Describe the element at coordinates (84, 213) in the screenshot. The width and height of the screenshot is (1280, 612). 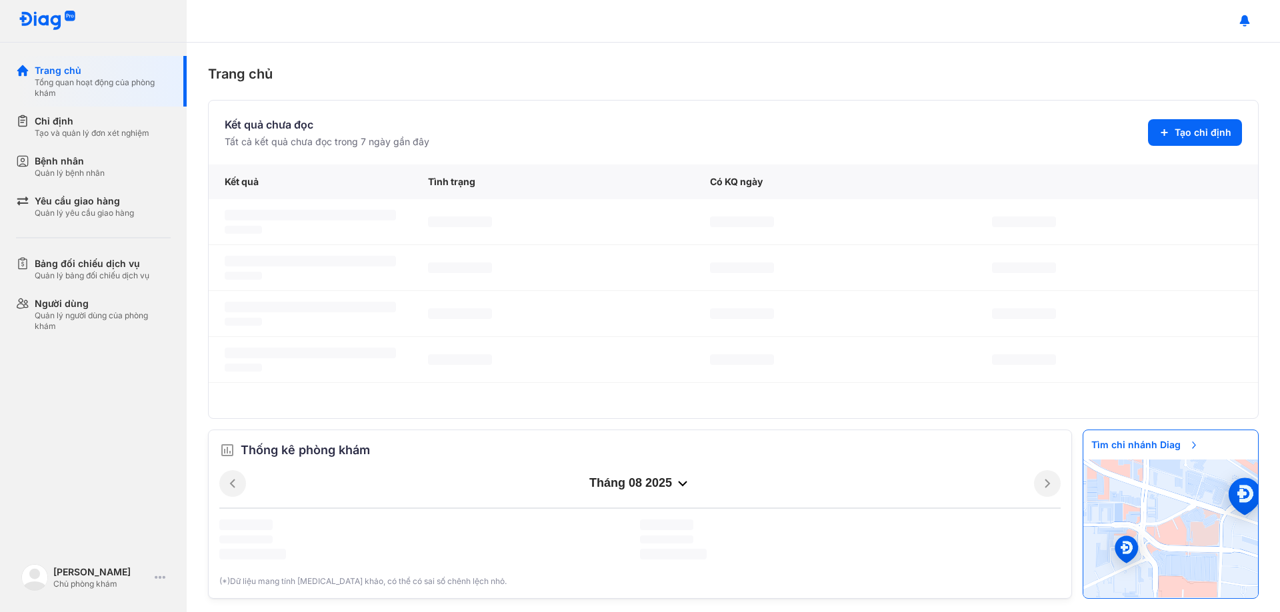
I see `div: Quản lý yêu cầu giao hàng` at that location.